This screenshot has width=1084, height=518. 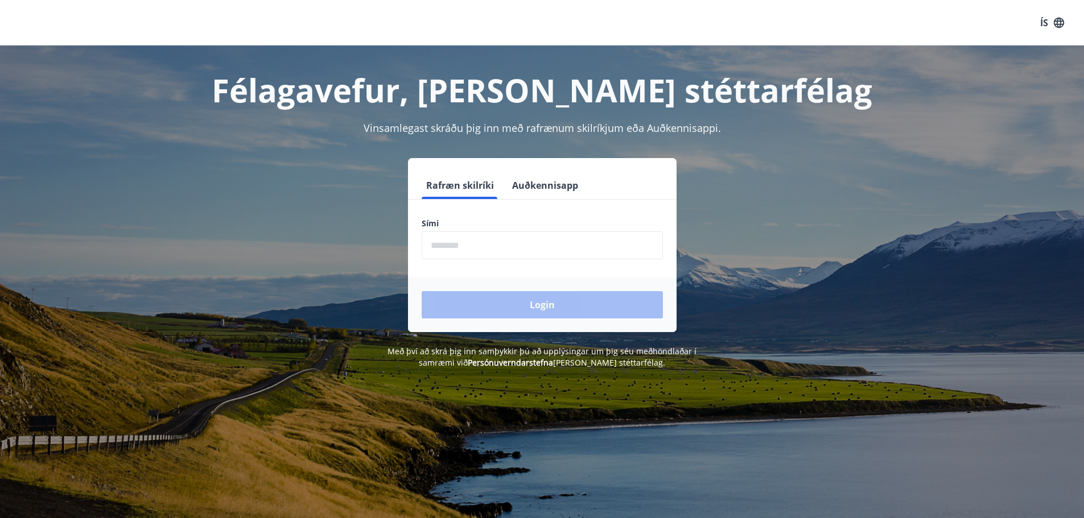 I want to click on button: Rafræn skilríki, so click(x=460, y=185).